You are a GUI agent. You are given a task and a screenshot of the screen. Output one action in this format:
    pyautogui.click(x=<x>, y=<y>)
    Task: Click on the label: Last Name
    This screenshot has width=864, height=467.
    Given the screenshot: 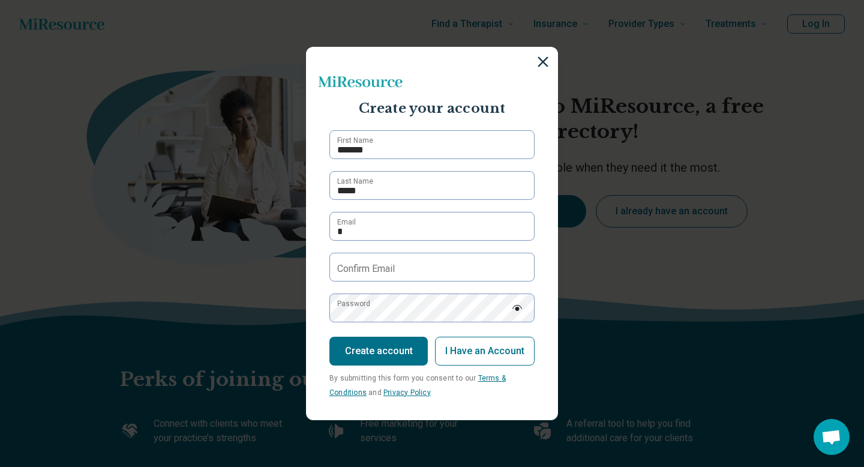 What is the action you would take?
    pyautogui.click(x=355, y=181)
    